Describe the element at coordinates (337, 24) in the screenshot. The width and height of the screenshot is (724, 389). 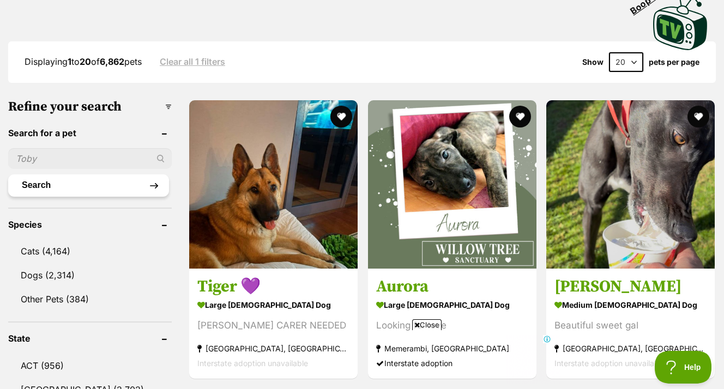
I see `span: Open` at that location.